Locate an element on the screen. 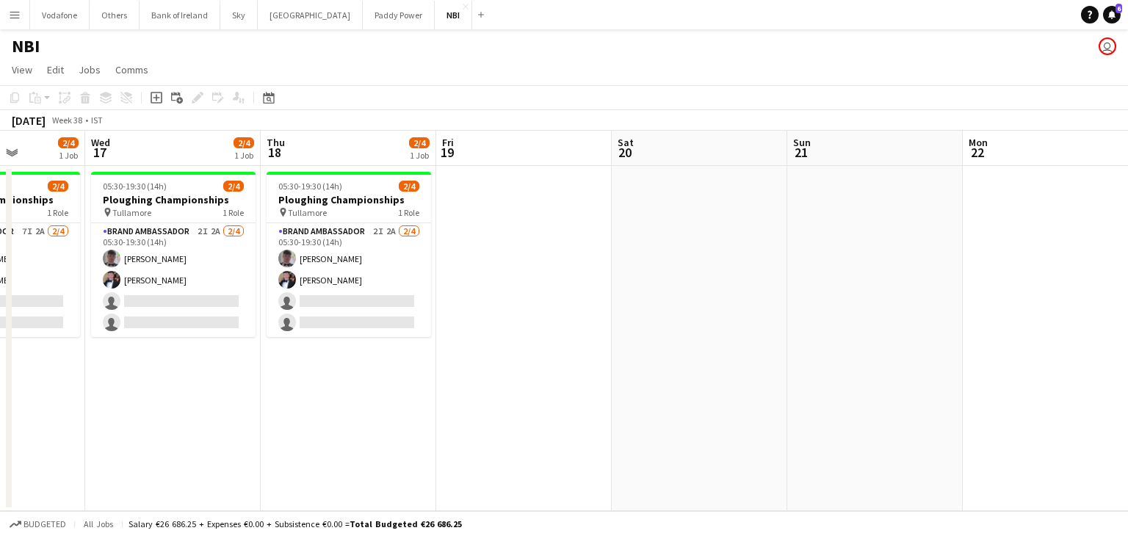 The width and height of the screenshot is (1128, 536). a: 6 is located at coordinates (1112, 15).